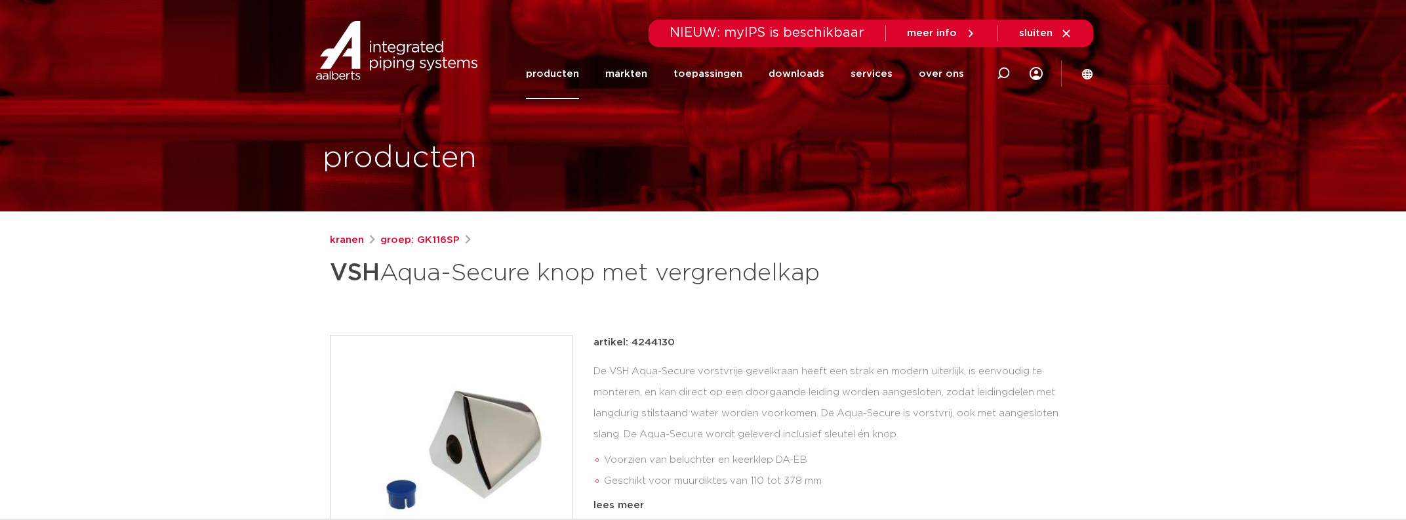 The width and height of the screenshot is (1406, 520). What do you see at coordinates (872, 73) in the screenshot?
I see `a: services` at bounding box center [872, 73].